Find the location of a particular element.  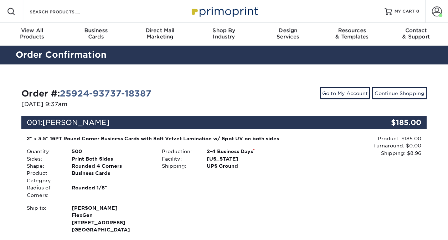

div: UPS Ground is located at coordinates (246, 166).